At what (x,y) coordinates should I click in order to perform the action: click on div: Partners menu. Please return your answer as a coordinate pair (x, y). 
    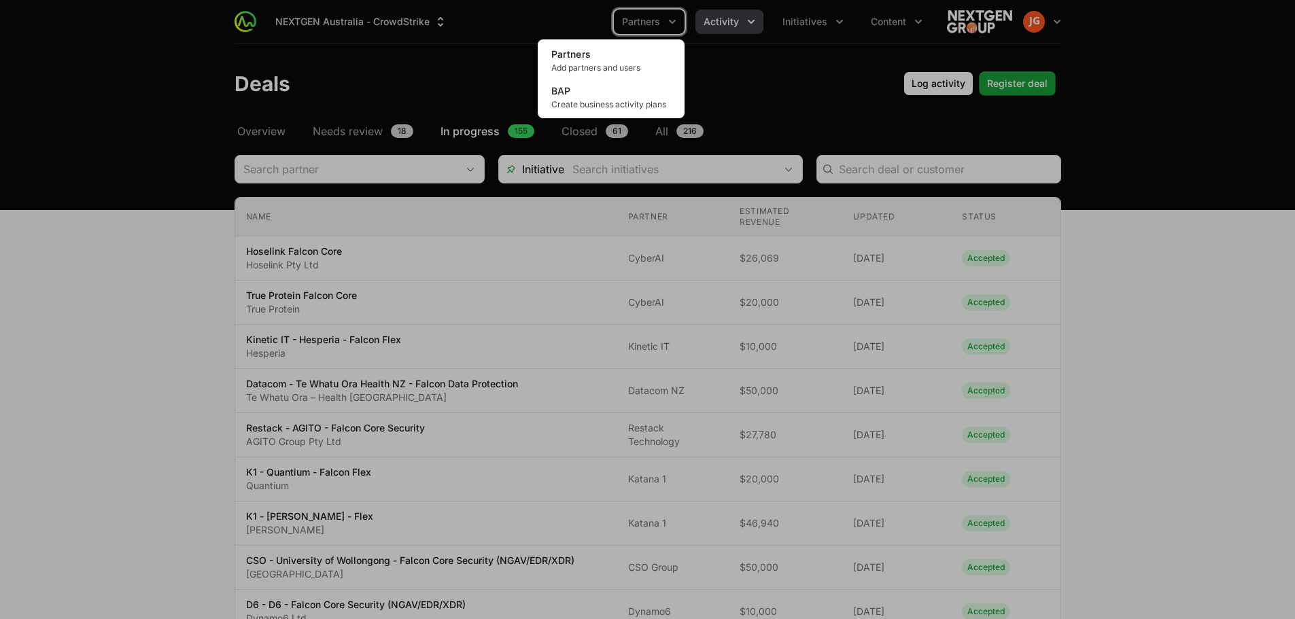
    Looking at the image, I should click on (649, 22).